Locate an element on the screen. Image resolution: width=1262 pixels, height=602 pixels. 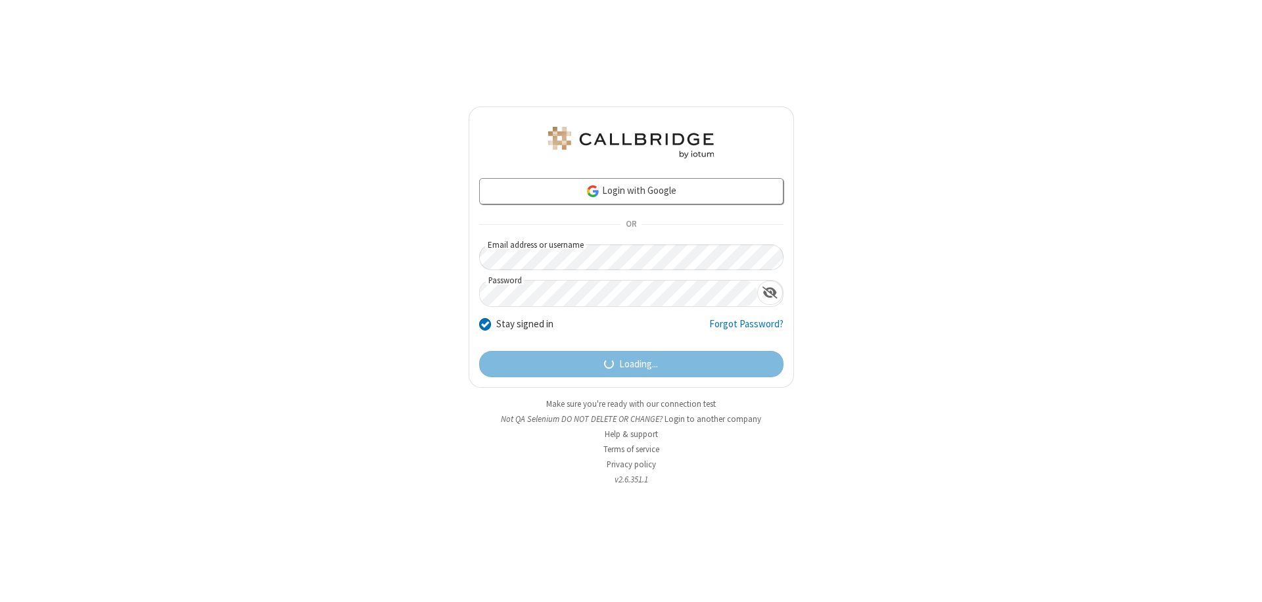
a: Help & support is located at coordinates (631, 434).